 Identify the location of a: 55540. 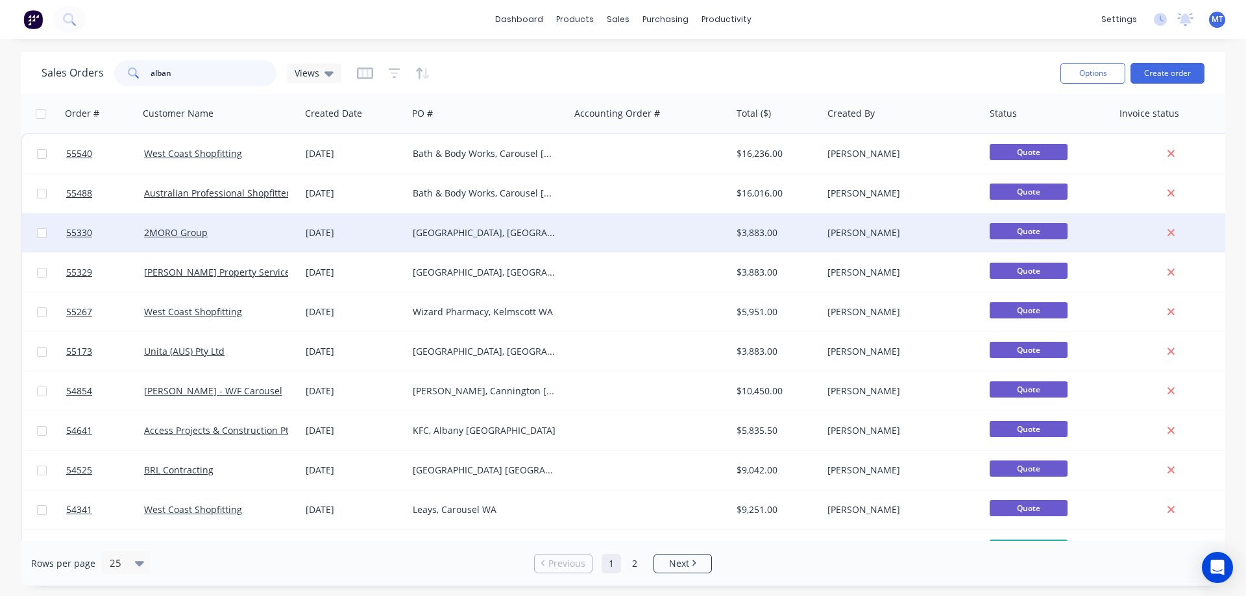
(105, 154).